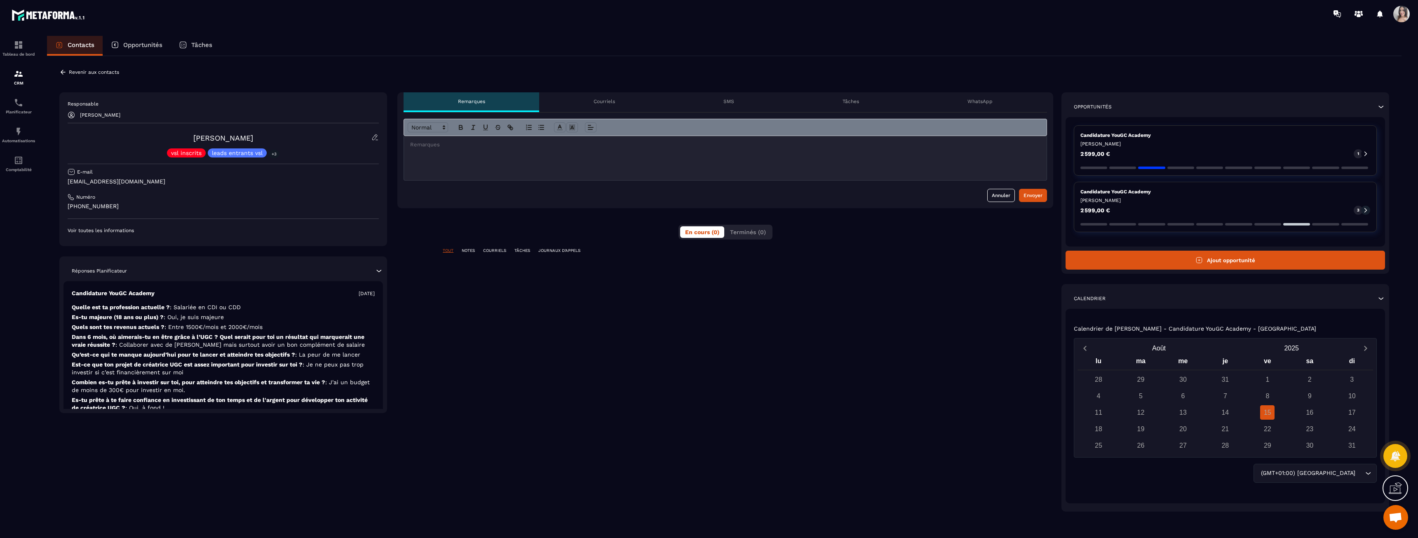  I want to click on div: 17, so click(1352, 412).